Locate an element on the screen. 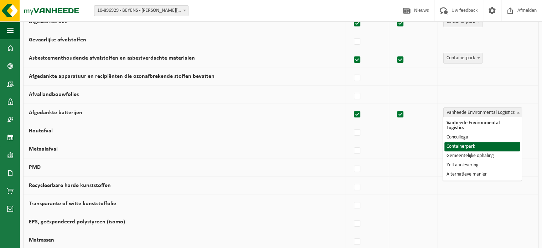  label: EPS, geëxpandeerd polystyreen (isomo) is located at coordinates (77, 222).